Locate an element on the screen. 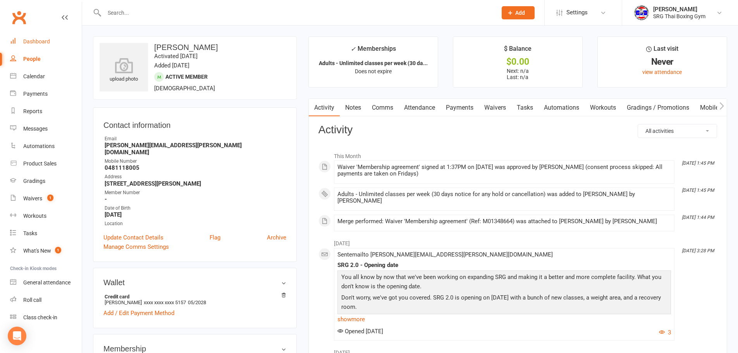 The image size is (738, 353). p: You all know by now that we've been working on expanding SRG and making it a better and more comp... is located at coordinates (504, 282).